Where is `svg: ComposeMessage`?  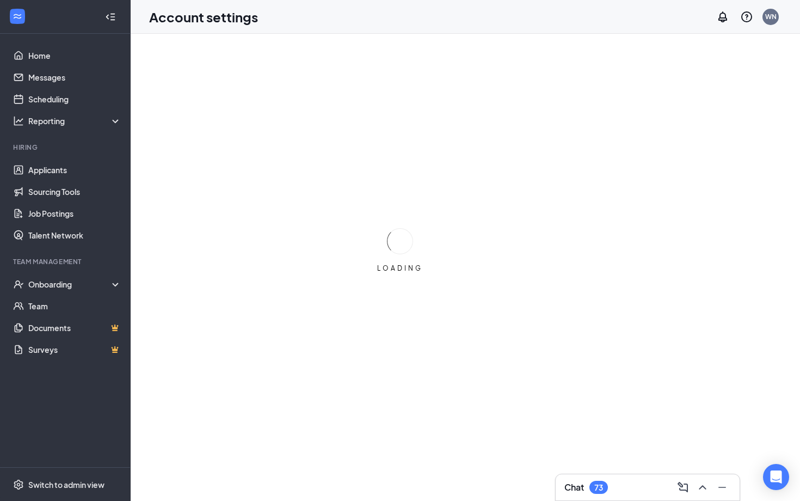
svg: ComposeMessage is located at coordinates (683, 487).